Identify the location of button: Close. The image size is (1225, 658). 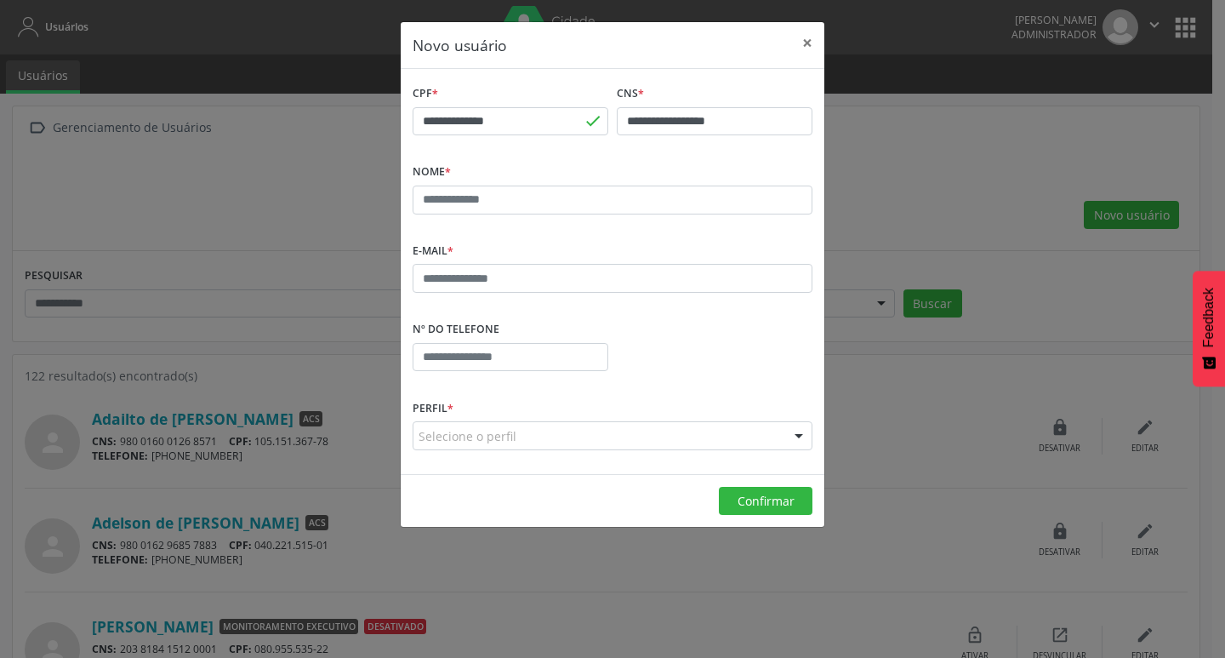
(807, 43).